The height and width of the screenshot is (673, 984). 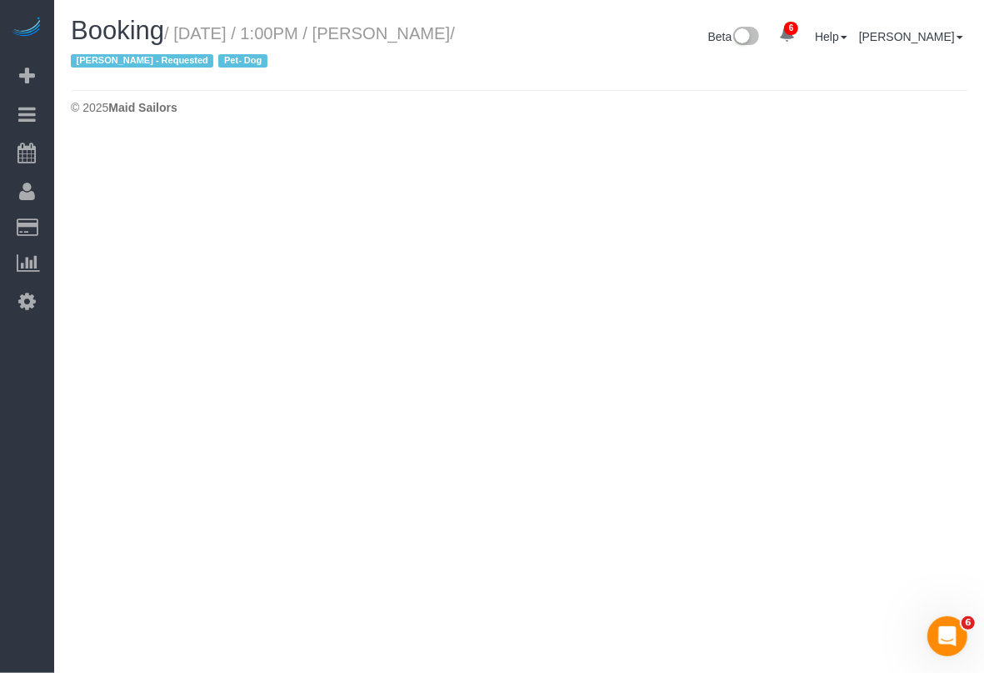 I want to click on a: 6, so click(x=787, y=35).